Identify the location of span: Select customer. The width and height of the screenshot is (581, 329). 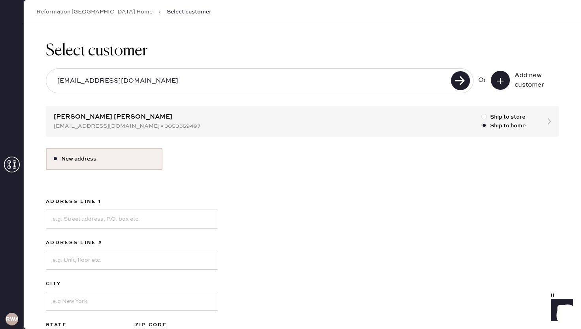
(189, 12).